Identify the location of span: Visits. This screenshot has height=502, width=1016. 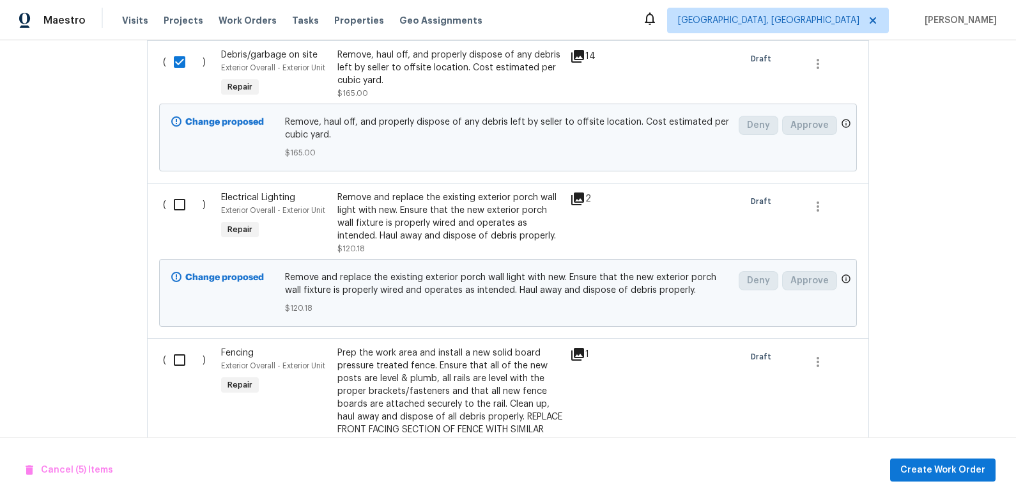
(135, 20).